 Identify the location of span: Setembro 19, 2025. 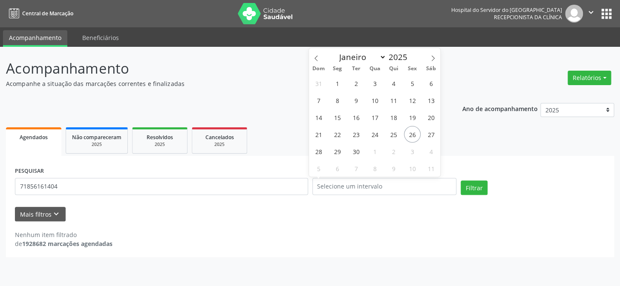
(412, 117).